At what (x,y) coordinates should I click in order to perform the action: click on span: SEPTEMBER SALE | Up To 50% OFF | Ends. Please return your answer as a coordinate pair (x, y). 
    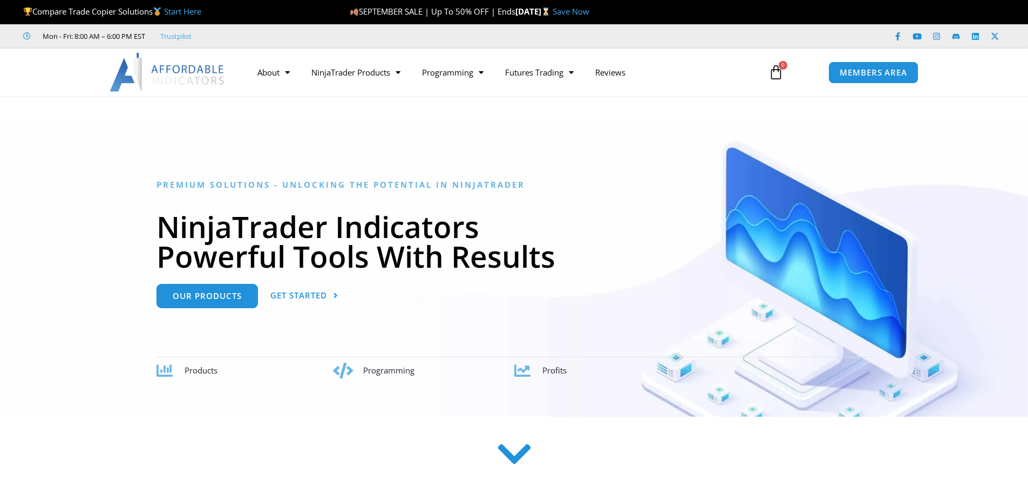
    Looking at the image, I should click on (432, 11).